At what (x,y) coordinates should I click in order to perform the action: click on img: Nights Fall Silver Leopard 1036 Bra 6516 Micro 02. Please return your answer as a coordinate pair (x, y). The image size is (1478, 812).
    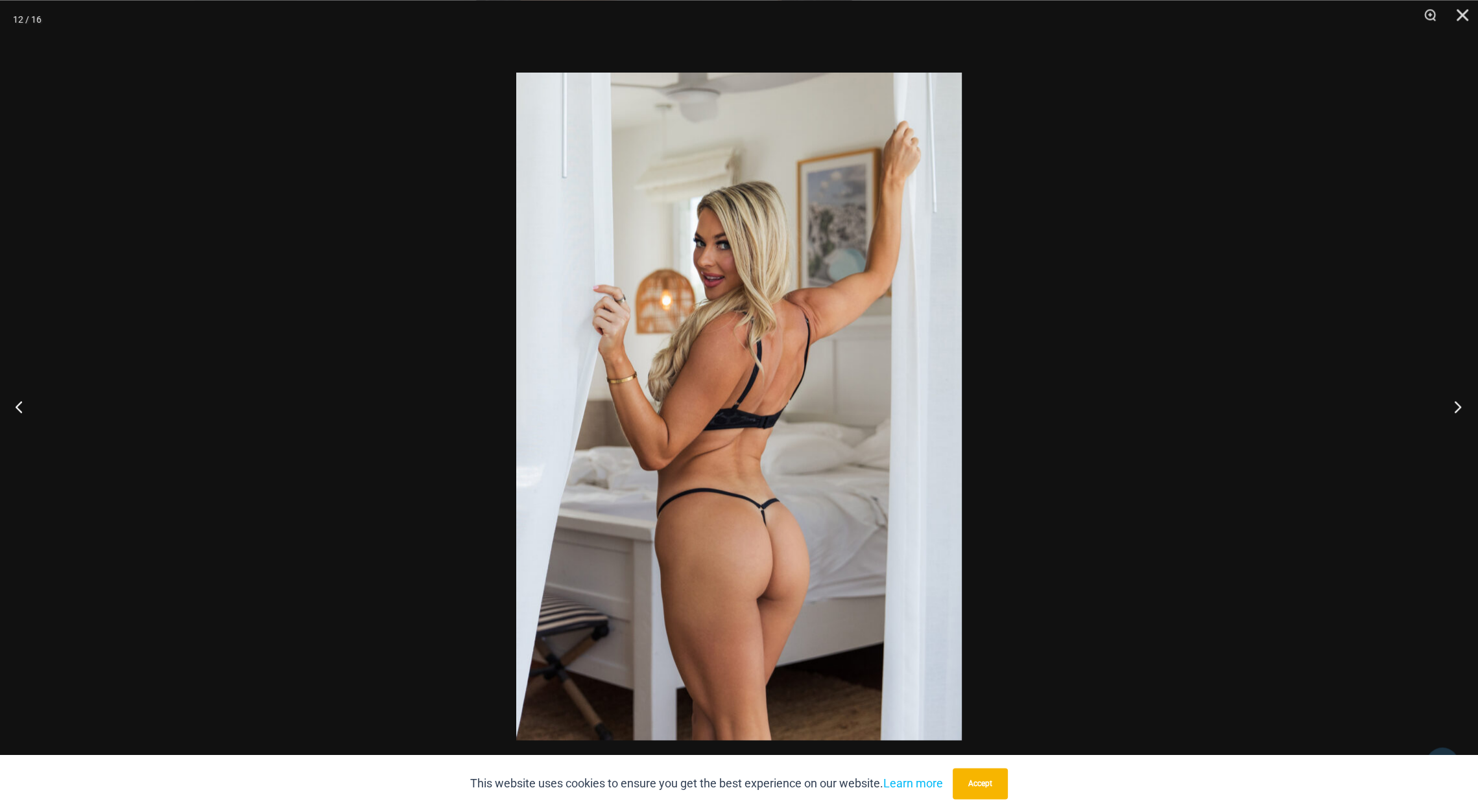
    Looking at the image, I should click on (739, 406).